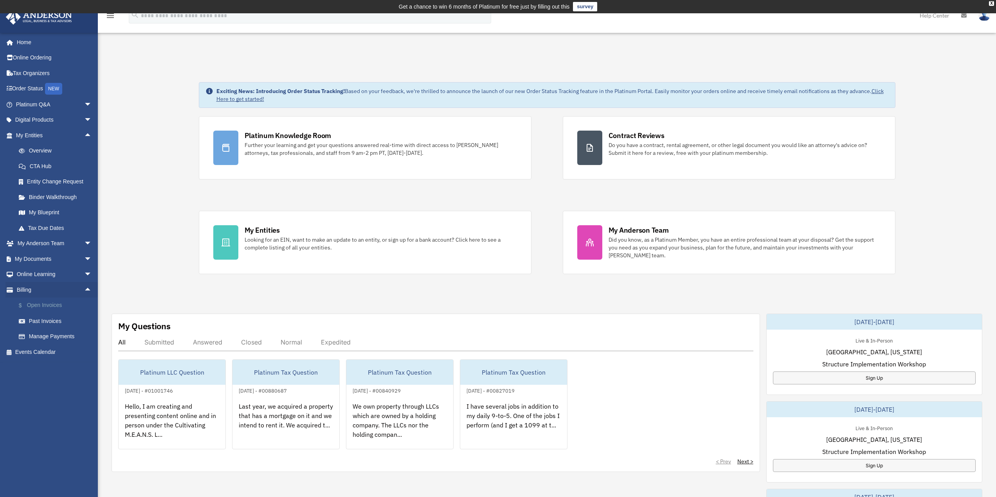 The height and width of the screenshot is (497, 996). I want to click on div: Closed, so click(251, 342).